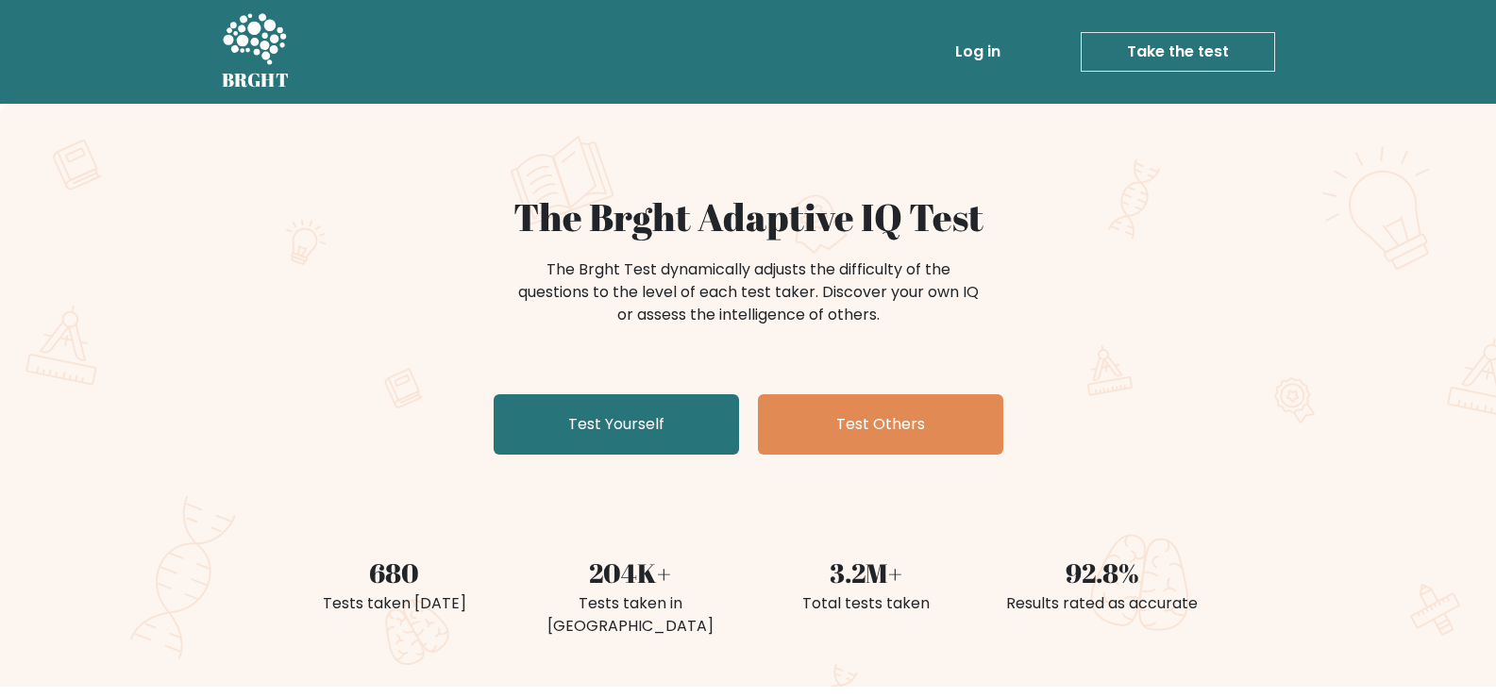 This screenshot has height=697, width=1496. I want to click on a: Log in, so click(978, 52).